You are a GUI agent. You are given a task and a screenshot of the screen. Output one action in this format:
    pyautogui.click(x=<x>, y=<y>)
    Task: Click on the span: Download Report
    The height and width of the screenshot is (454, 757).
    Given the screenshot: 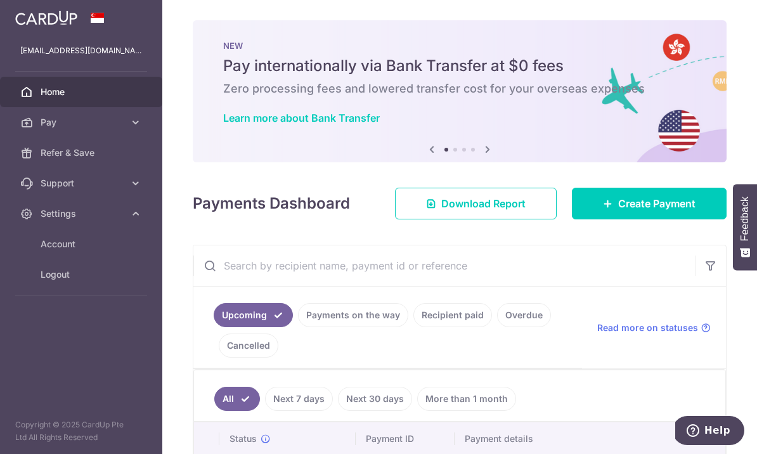 What is the action you would take?
    pyautogui.click(x=483, y=204)
    